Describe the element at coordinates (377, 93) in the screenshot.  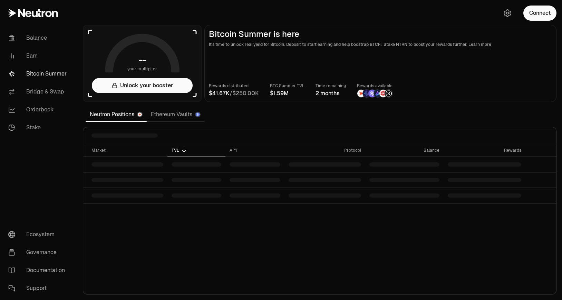
I see `img: Bedrock Diamonds` at that location.